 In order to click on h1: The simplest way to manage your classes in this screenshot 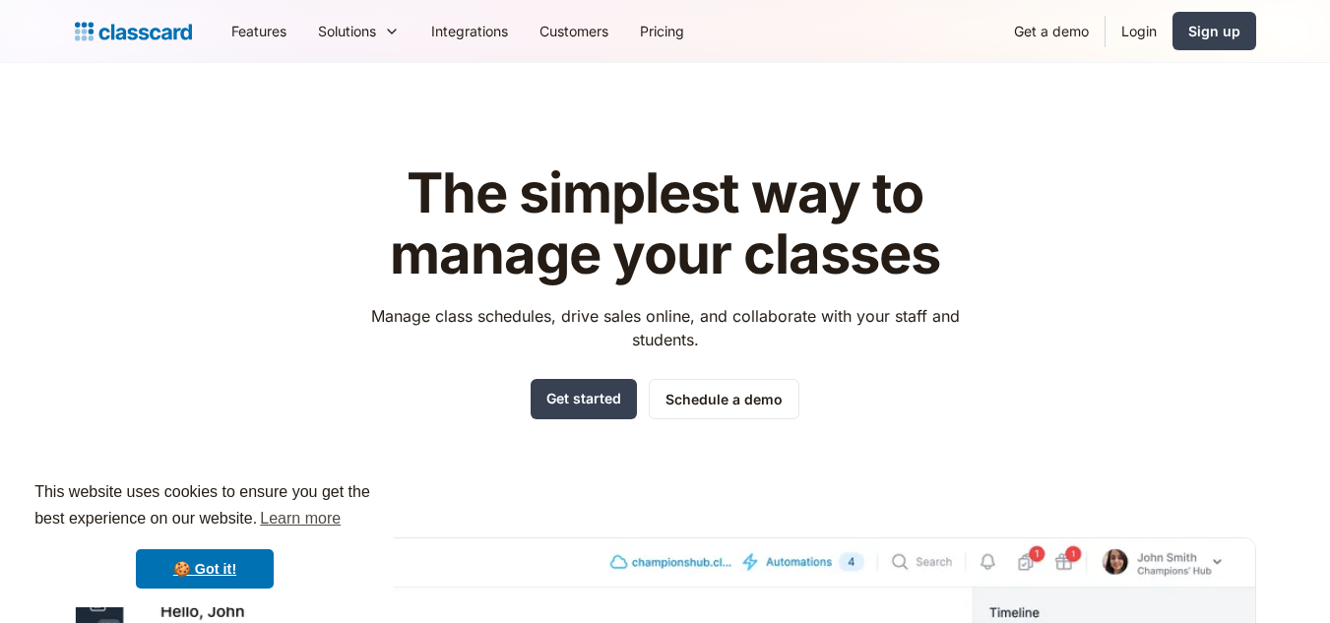, I will do `click(664, 223)`.